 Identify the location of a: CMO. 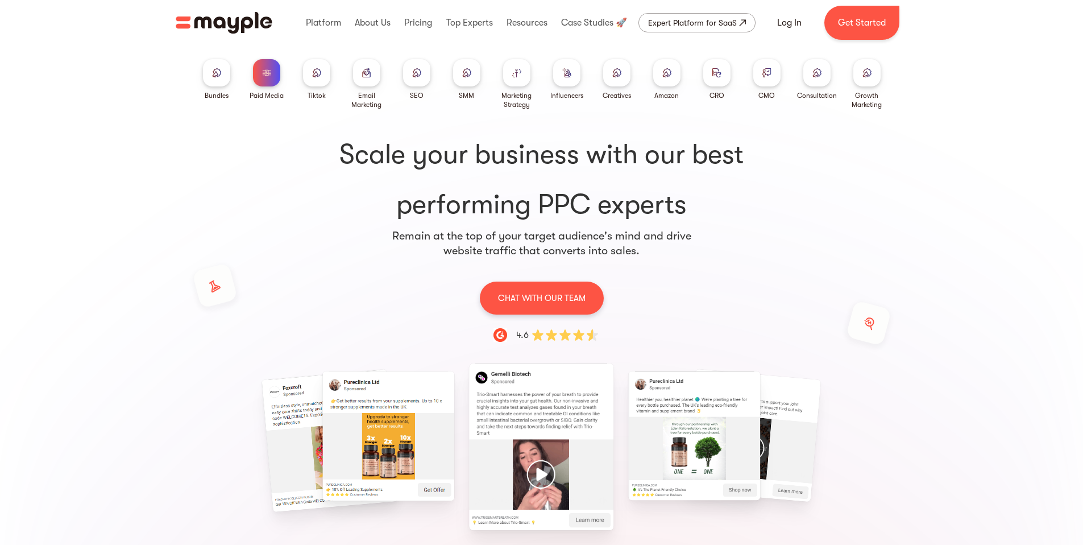
(767, 80).